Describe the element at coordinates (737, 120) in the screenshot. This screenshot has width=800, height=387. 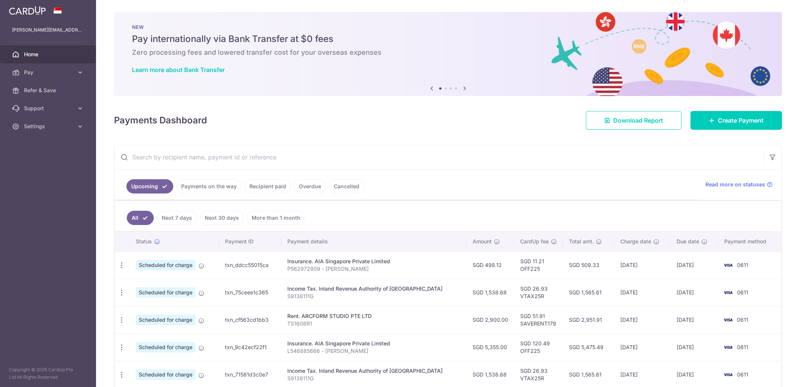
I see `a: Create Payment` at that location.